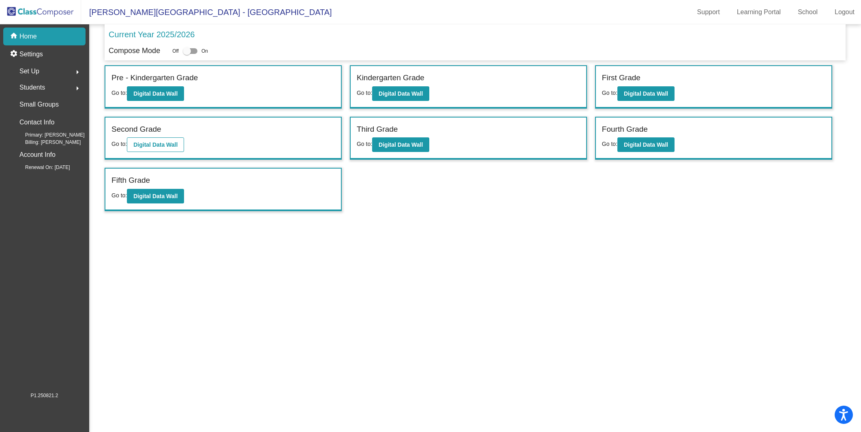 The height and width of the screenshot is (432, 861). Describe the element at coordinates (176, 51) in the screenshot. I see `span: Off` at that location.